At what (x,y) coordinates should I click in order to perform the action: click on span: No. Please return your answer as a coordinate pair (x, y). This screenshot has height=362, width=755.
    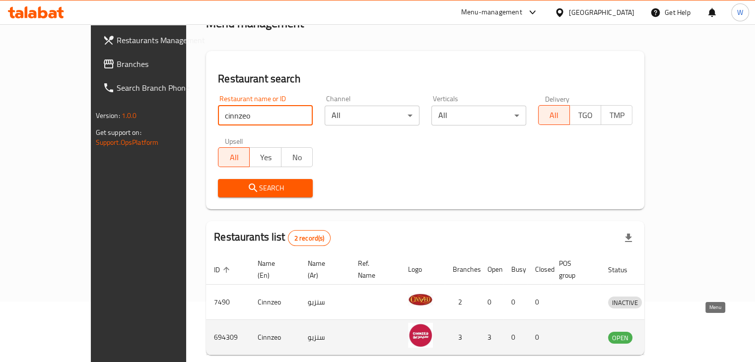
    Looking at the image, I should click on (297, 157).